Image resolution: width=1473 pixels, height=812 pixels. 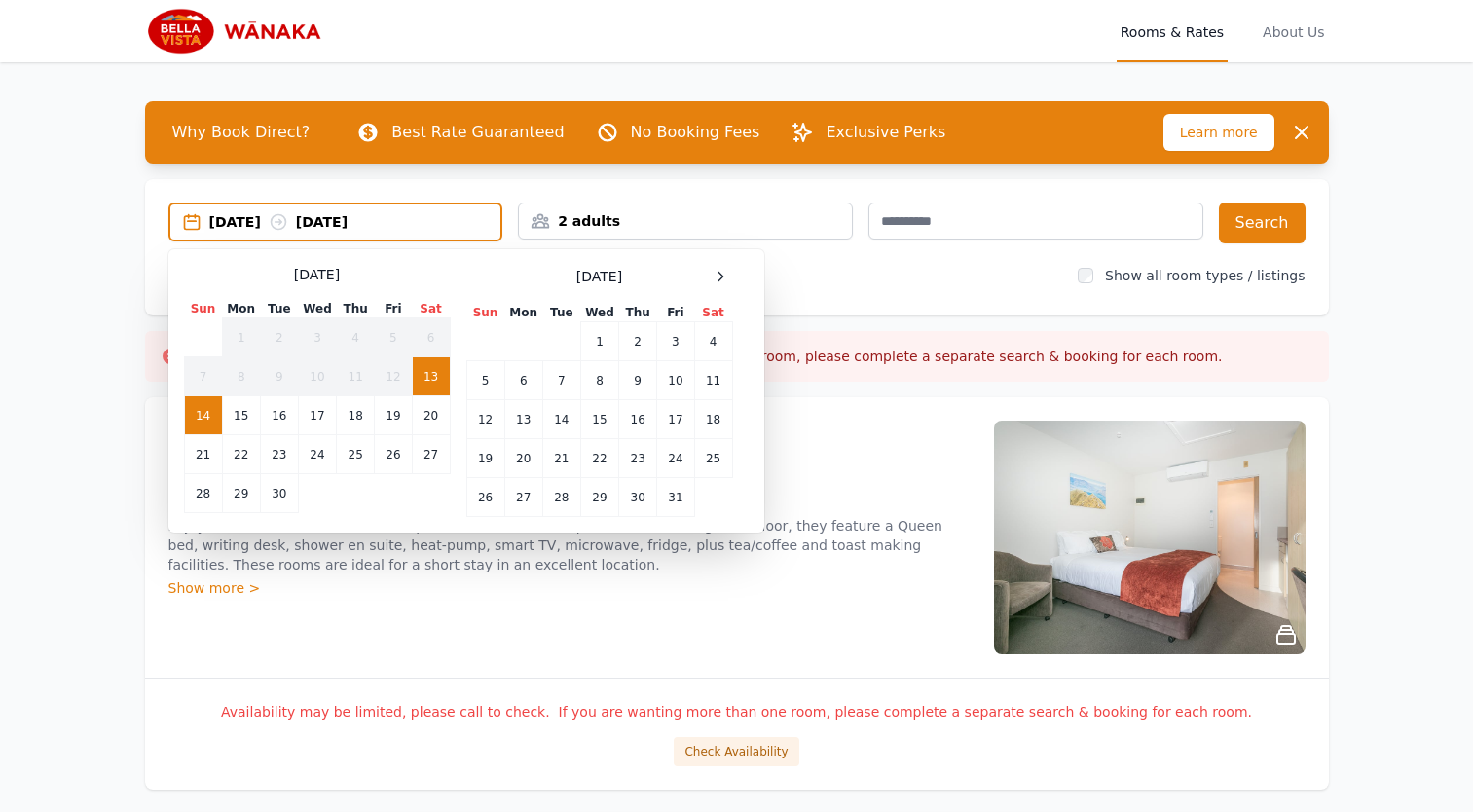 I want to click on td: 31, so click(x=676, y=498).